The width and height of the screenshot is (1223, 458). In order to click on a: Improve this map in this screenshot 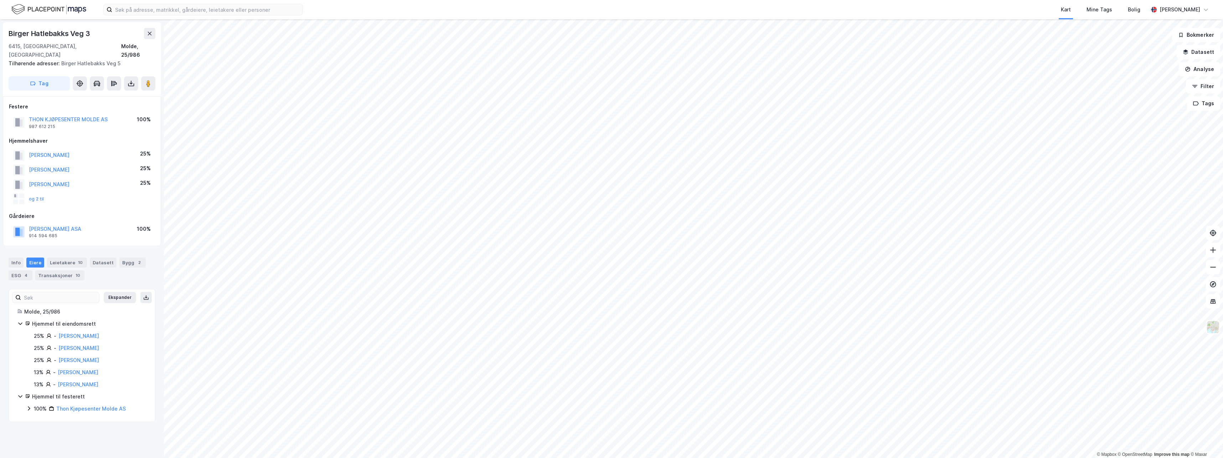, I will do `click(1172, 454)`.